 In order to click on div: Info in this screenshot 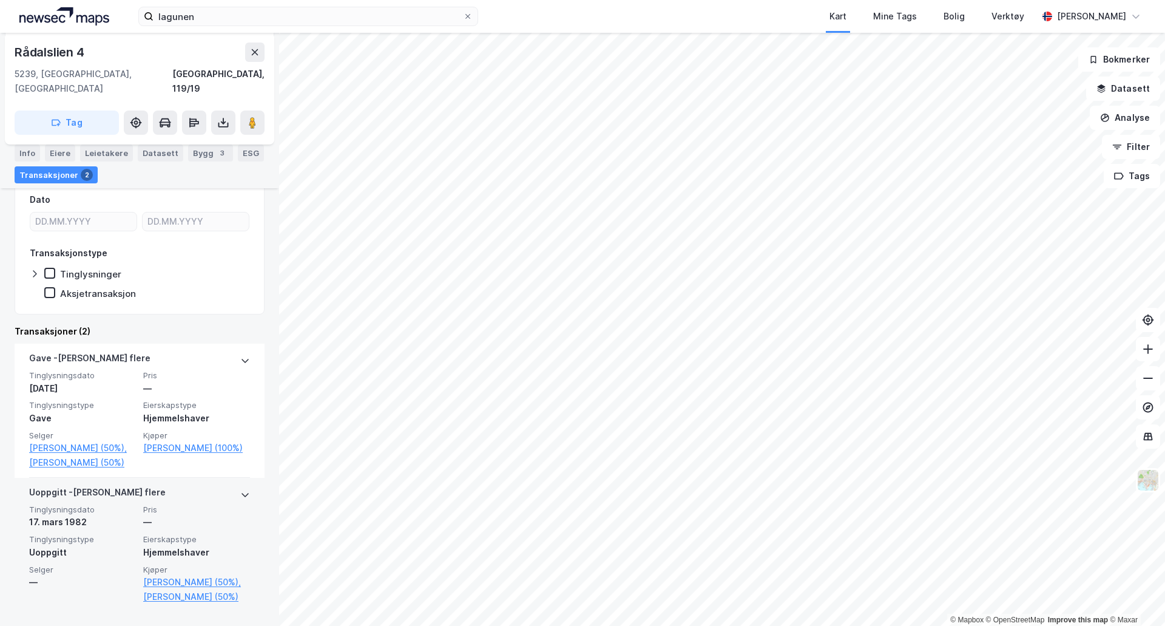, I will do `click(27, 153)`.